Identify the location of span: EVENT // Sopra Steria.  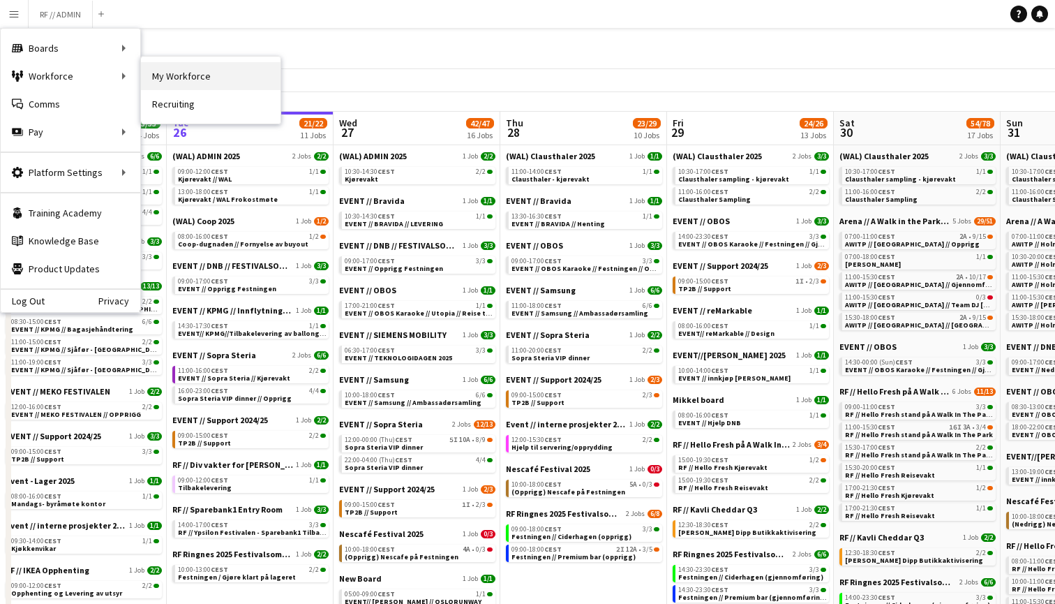
(548, 334).